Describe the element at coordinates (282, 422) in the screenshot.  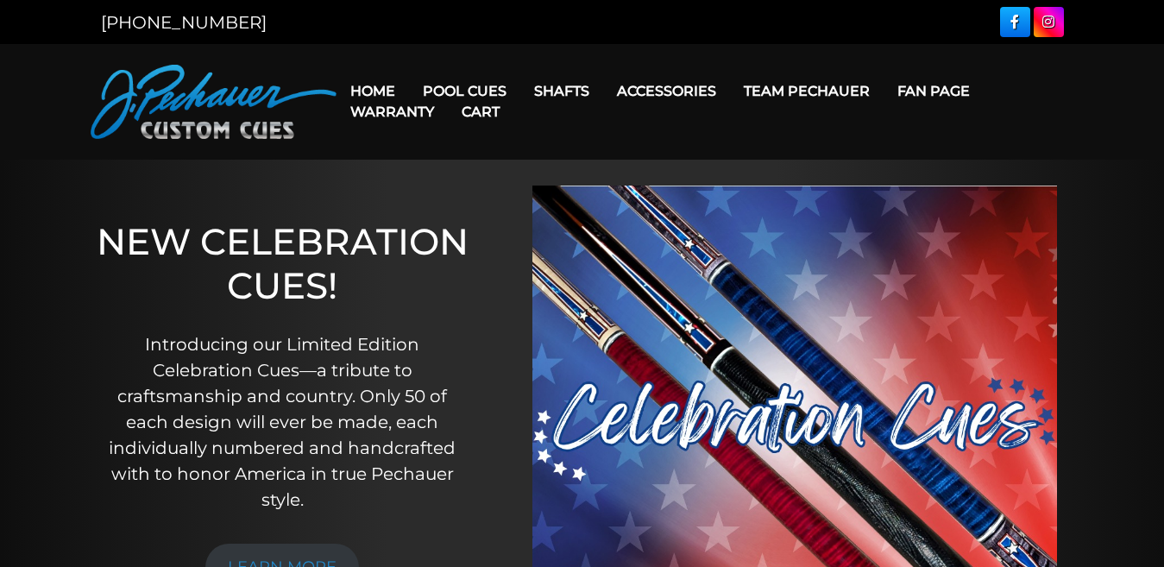
I see `p: Introducing our Limited Edition Celebration Cues—a tribute to craftsmanship and country. Only 50 ...` at that location.